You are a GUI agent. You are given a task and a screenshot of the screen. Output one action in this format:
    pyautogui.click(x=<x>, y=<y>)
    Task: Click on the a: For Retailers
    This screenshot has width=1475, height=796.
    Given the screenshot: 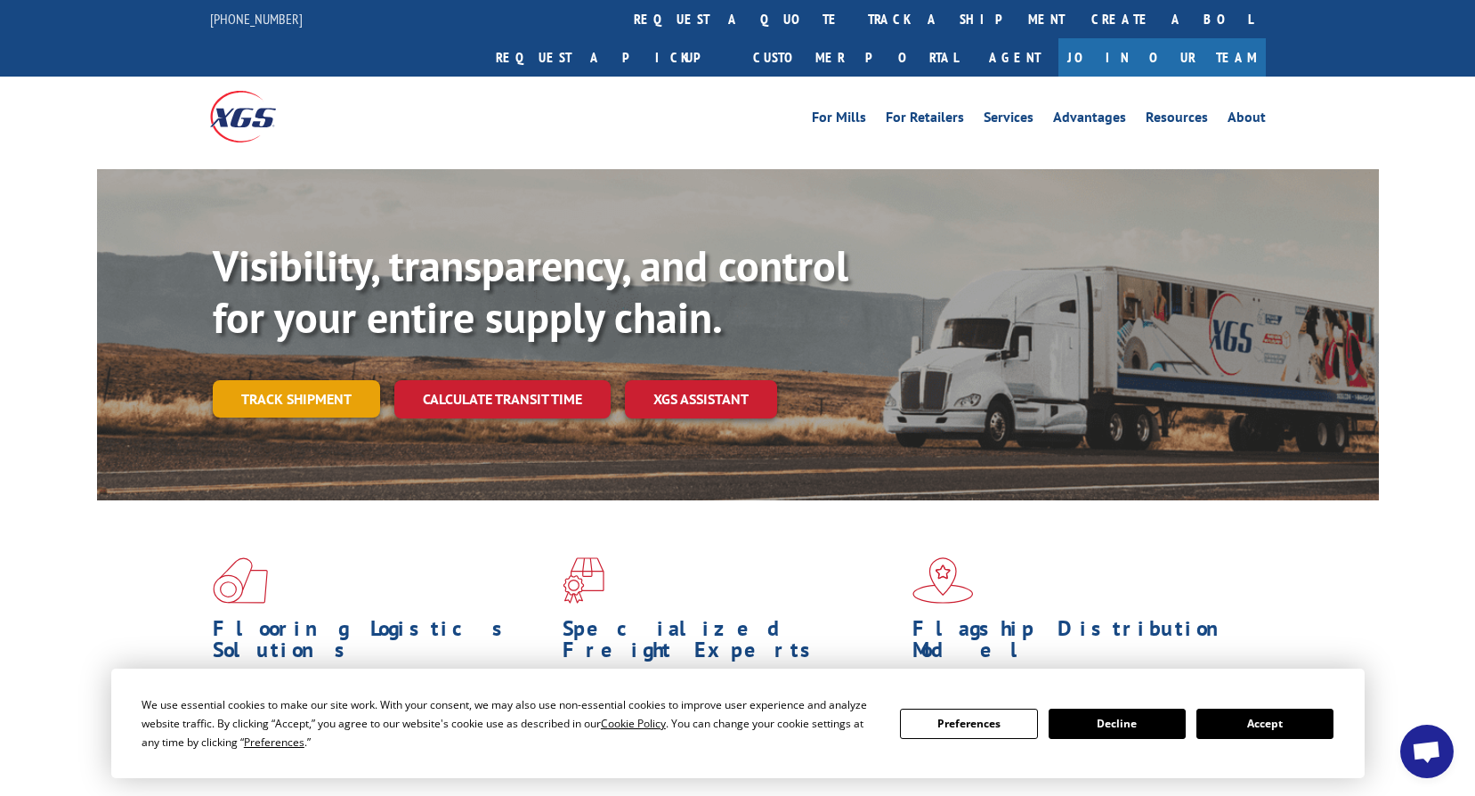 What is the action you would take?
    pyautogui.click(x=925, y=120)
    